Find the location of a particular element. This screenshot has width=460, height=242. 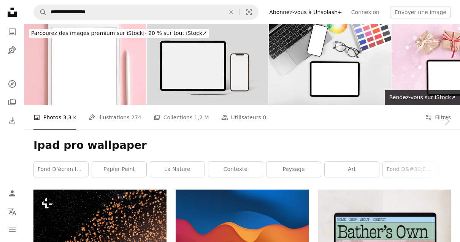

a: Utilisateurs 0 is located at coordinates (244, 118).